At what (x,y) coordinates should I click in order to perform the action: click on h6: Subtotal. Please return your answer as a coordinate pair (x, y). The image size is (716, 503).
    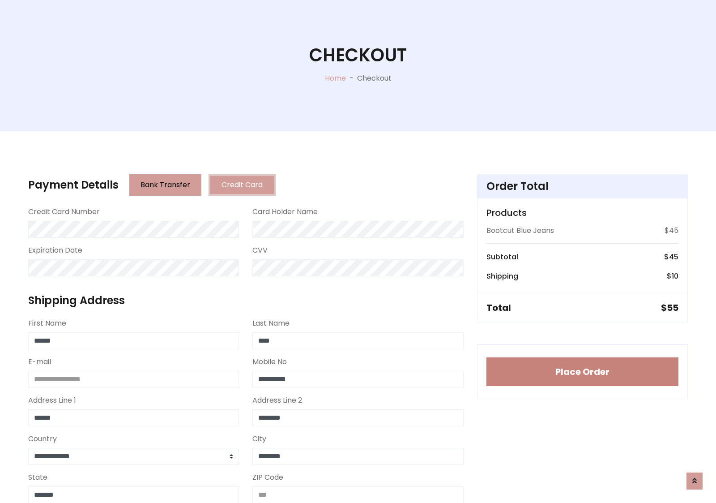
    Looking at the image, I should click on (502, 256).